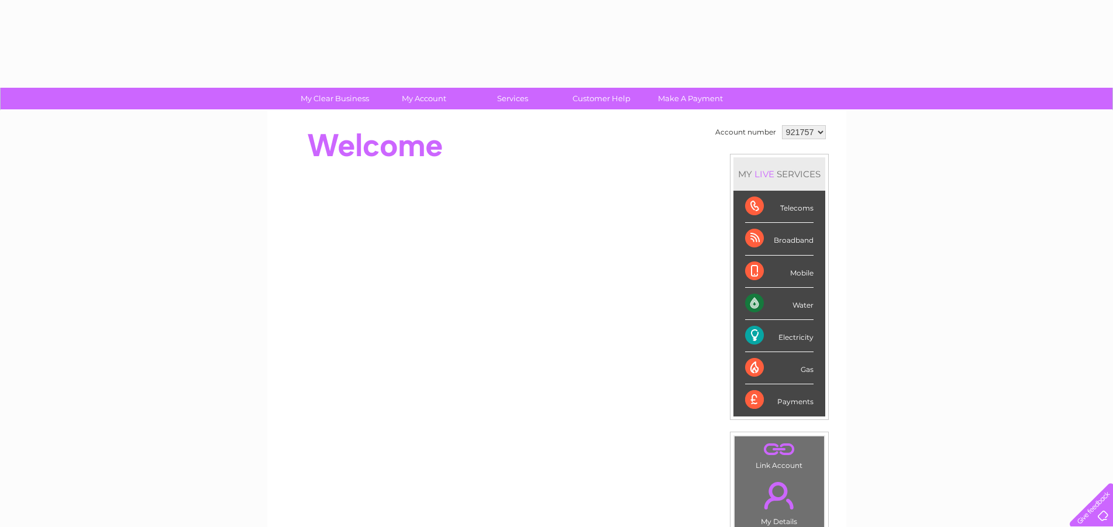 This screenshot has width=1113, height=527. I want to click on div: MY SERVICES, so click(779, 174).